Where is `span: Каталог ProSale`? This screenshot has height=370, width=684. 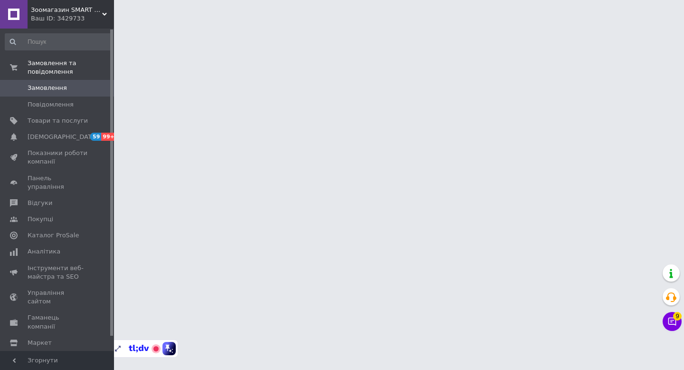 span: Каталог ProSale is located at coordinates (53, 235).